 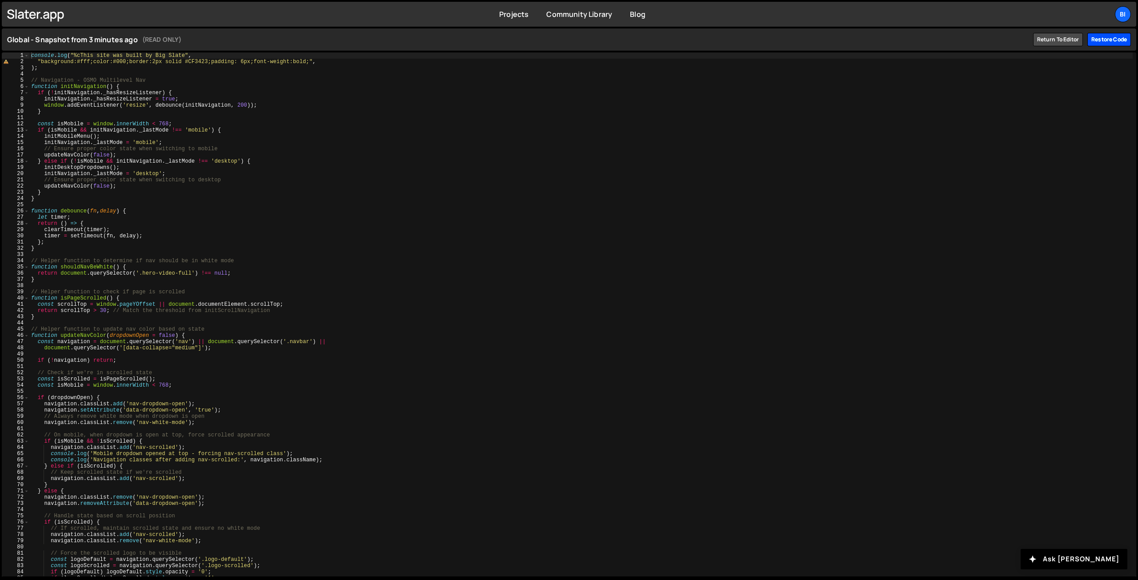 What do you see at coordinates (16, 304) in the screenshot?
I see `div: 41` at bounding box center [16, 304].